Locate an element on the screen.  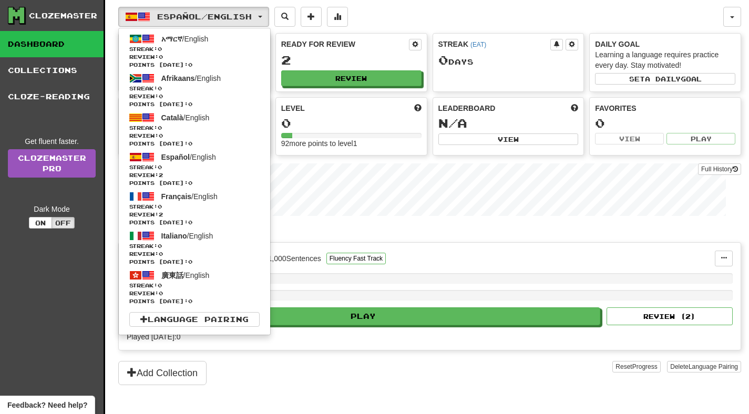
p: In Progress is located at coordinates (429, 232).